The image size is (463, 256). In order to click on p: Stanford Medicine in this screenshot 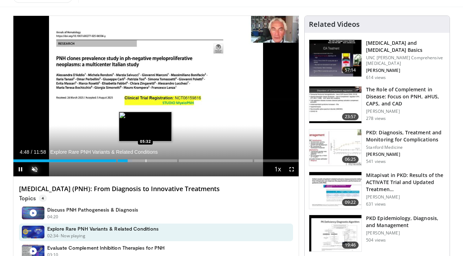, I will do `click(406, 147)`.